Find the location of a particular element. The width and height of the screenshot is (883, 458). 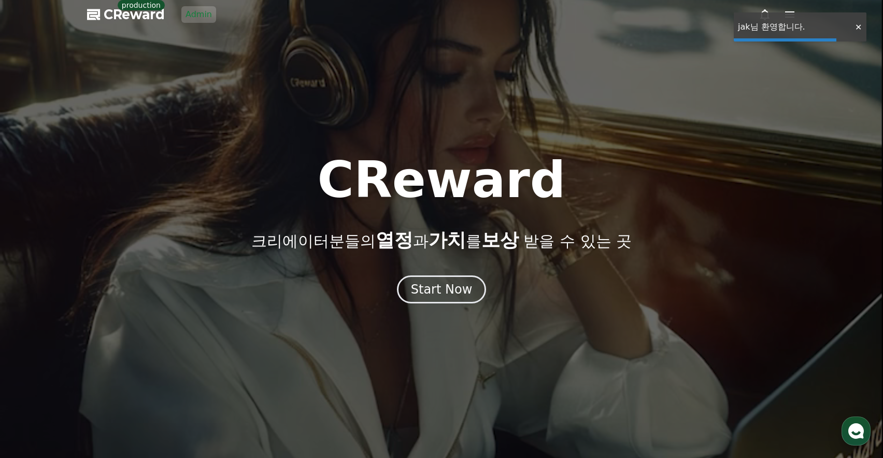

button: Start Now is located at coordinates (442, 289).